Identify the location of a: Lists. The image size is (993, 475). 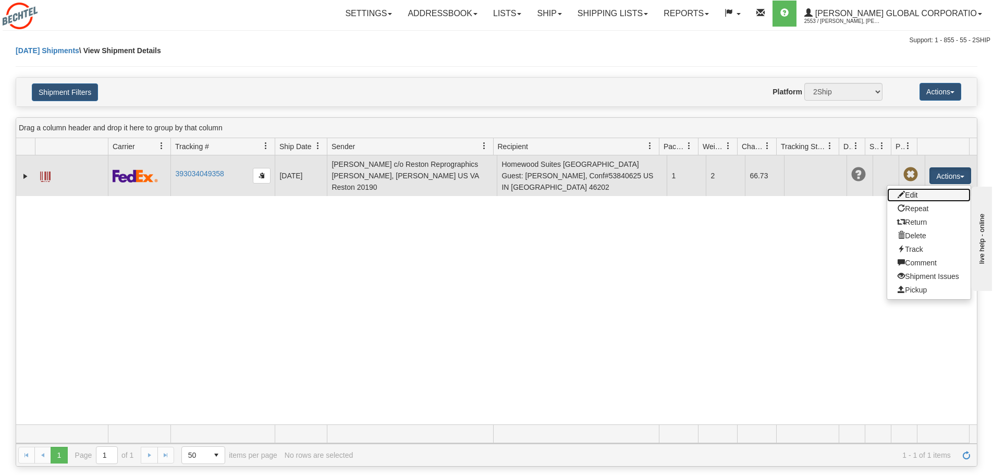
(507, 14).